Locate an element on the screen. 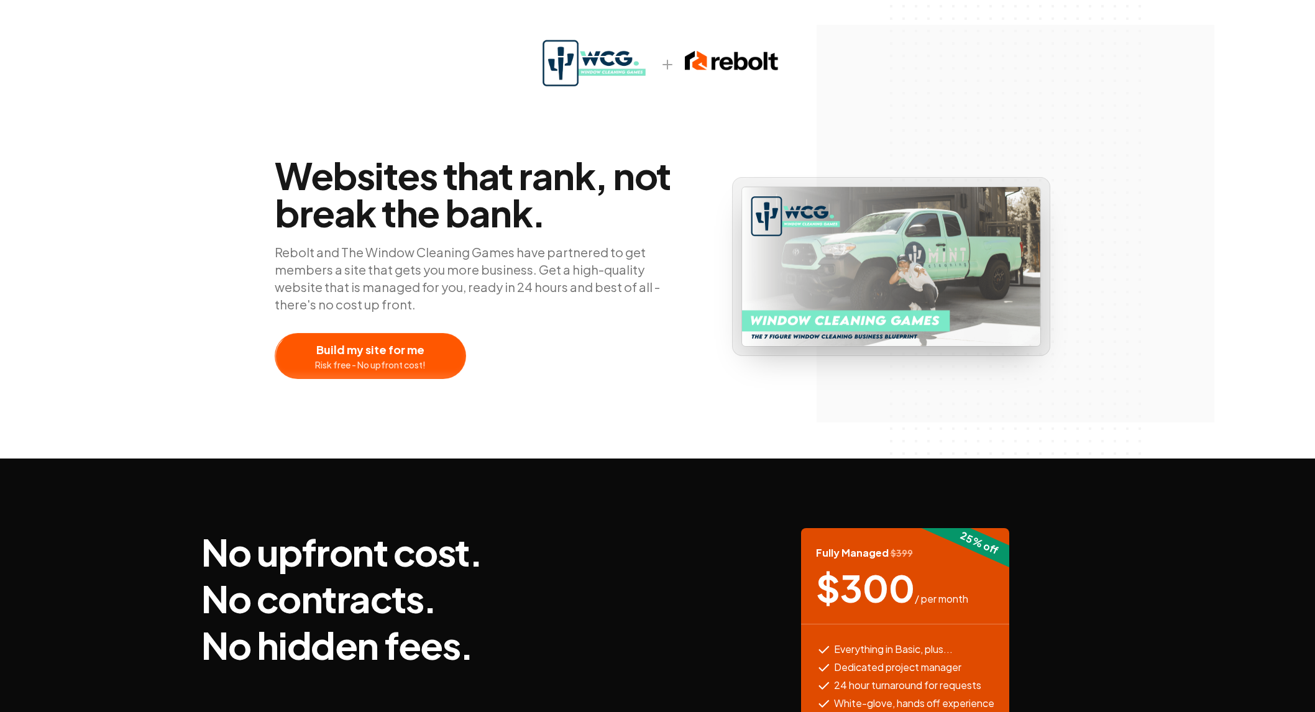 Image resolution: width=1315 pixels, height=712 pixels. img: rebolt-full-dark.png is located at coordinates (732, 61).